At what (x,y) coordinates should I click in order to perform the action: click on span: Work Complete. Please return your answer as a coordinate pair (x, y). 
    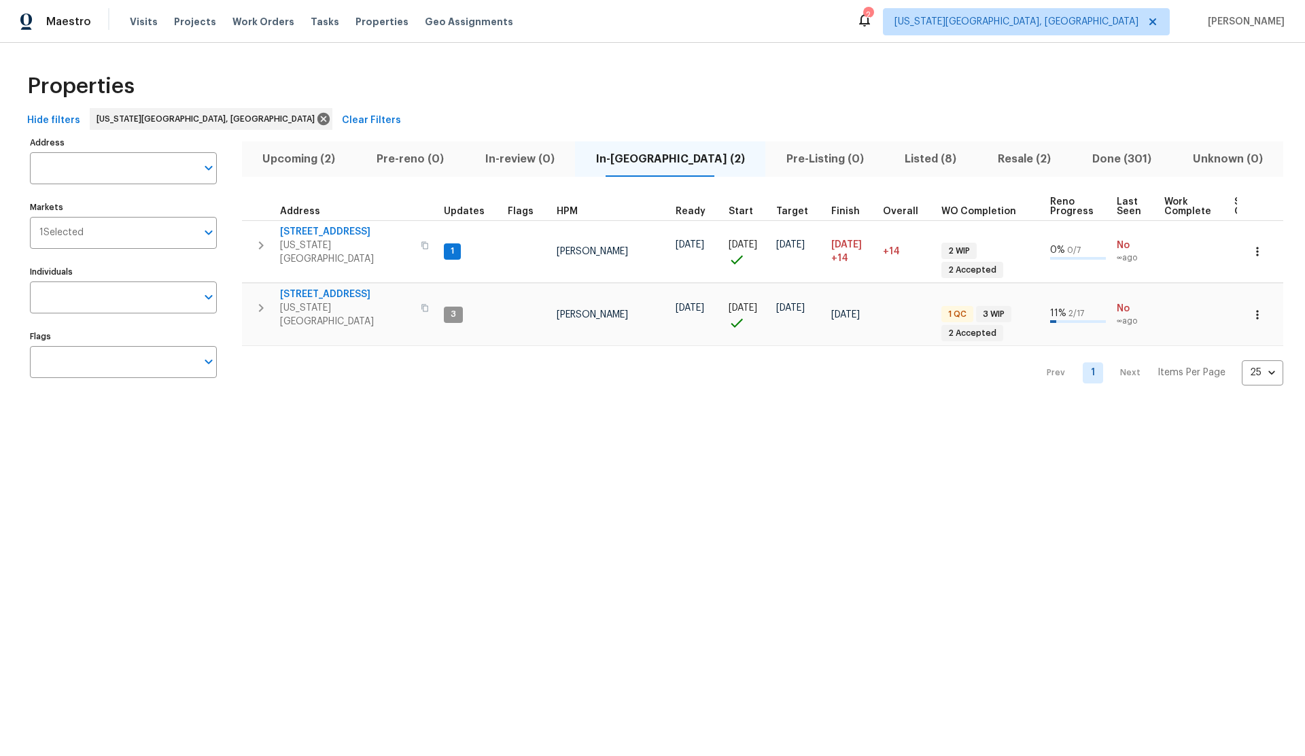
    Looking at the image, I should click on (1187, 207).